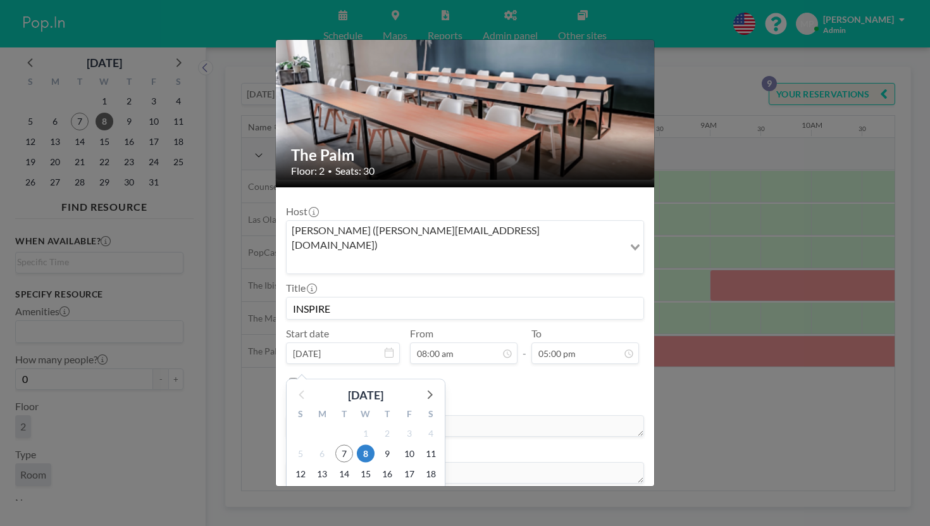 The width and height of the screenshot is (930, 526). I want to click on label: Host, so click(302, 211).